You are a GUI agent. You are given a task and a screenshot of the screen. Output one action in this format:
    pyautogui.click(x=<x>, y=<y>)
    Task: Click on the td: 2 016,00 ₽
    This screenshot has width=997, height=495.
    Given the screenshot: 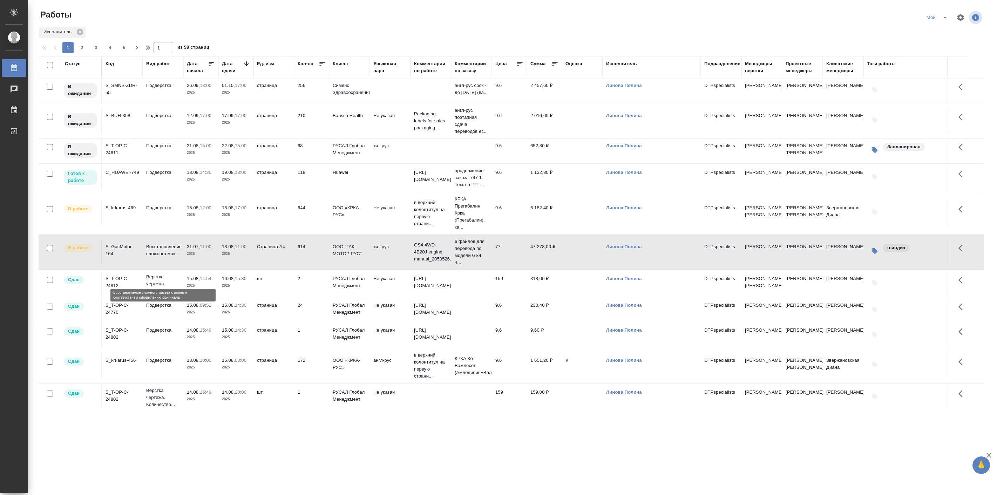 What is the action you would take?
    pyautogui.click(x=545, y=121)
    